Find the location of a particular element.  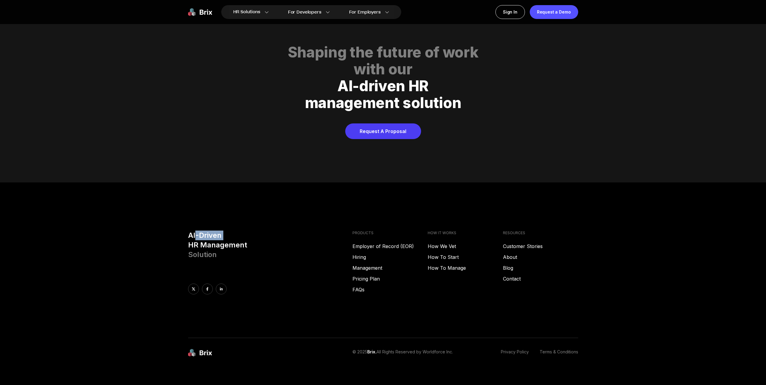

a: Pricing Plan is located at coordinates (390, 279).